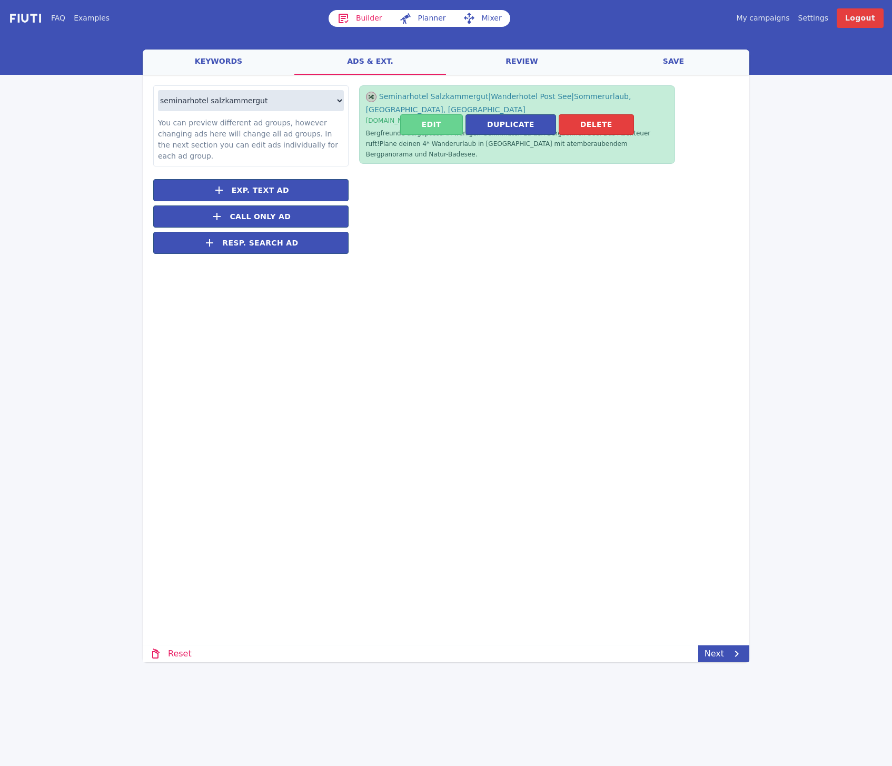 The height and width of the screenshot is (766, 892). What do you see at coordinates (370, 62) in the screenshot?
I see `a: ads & ext.` at bounding box center [370, 62].